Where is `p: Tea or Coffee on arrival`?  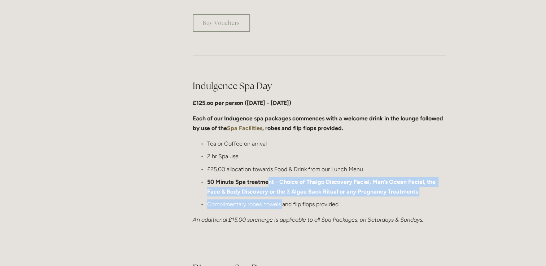
p: Tea or Coffee on arrival is located at coordinates (326, 144).